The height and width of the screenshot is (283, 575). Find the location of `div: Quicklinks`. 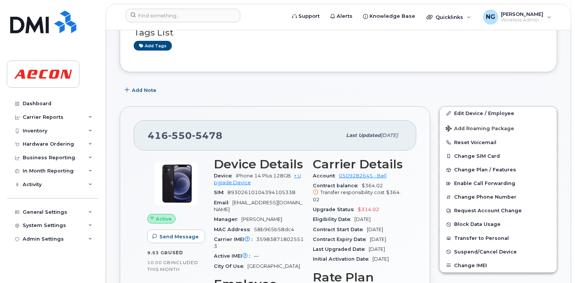

div: Quicklinks is located at coordinates (449, 17).